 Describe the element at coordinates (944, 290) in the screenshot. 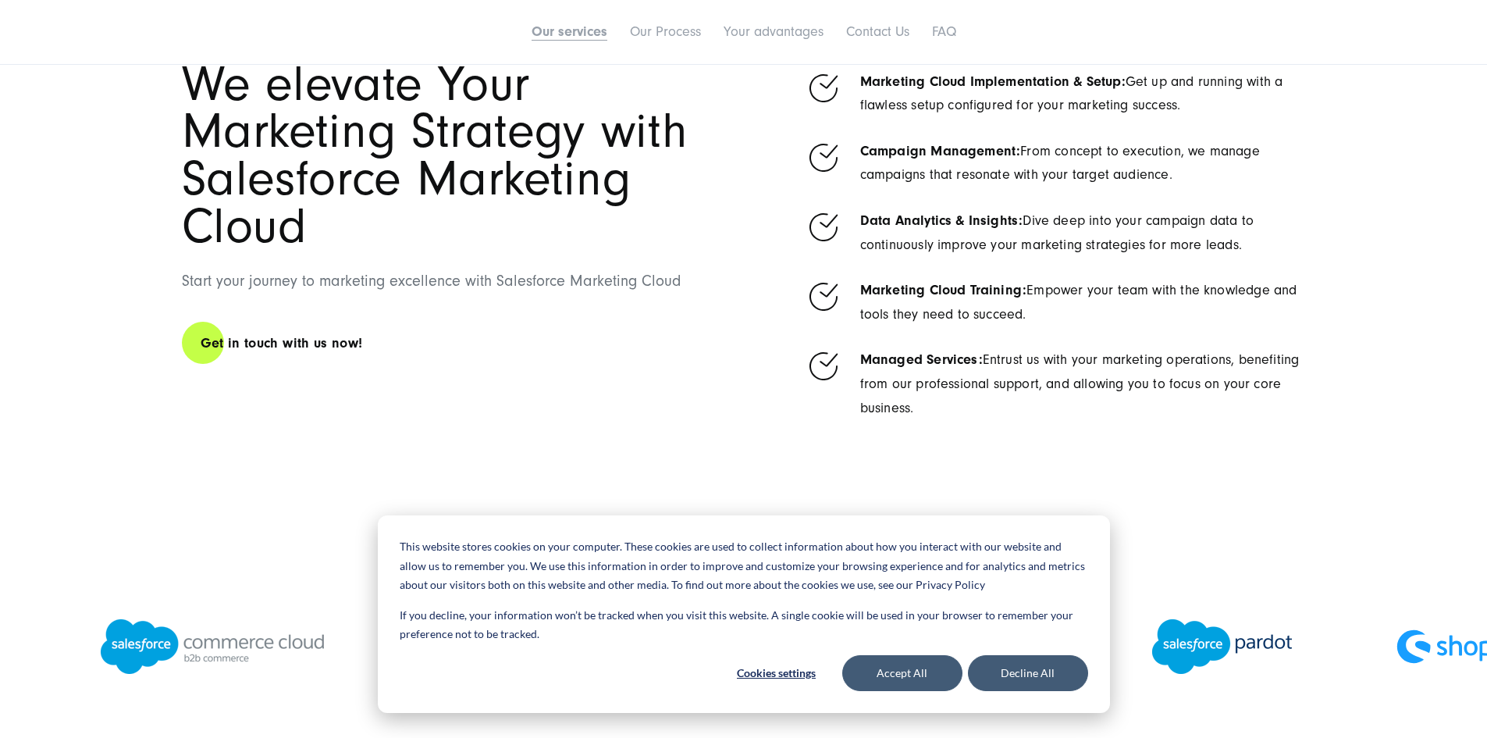

I see `strong: Marketing Cloud Training:` at that location.